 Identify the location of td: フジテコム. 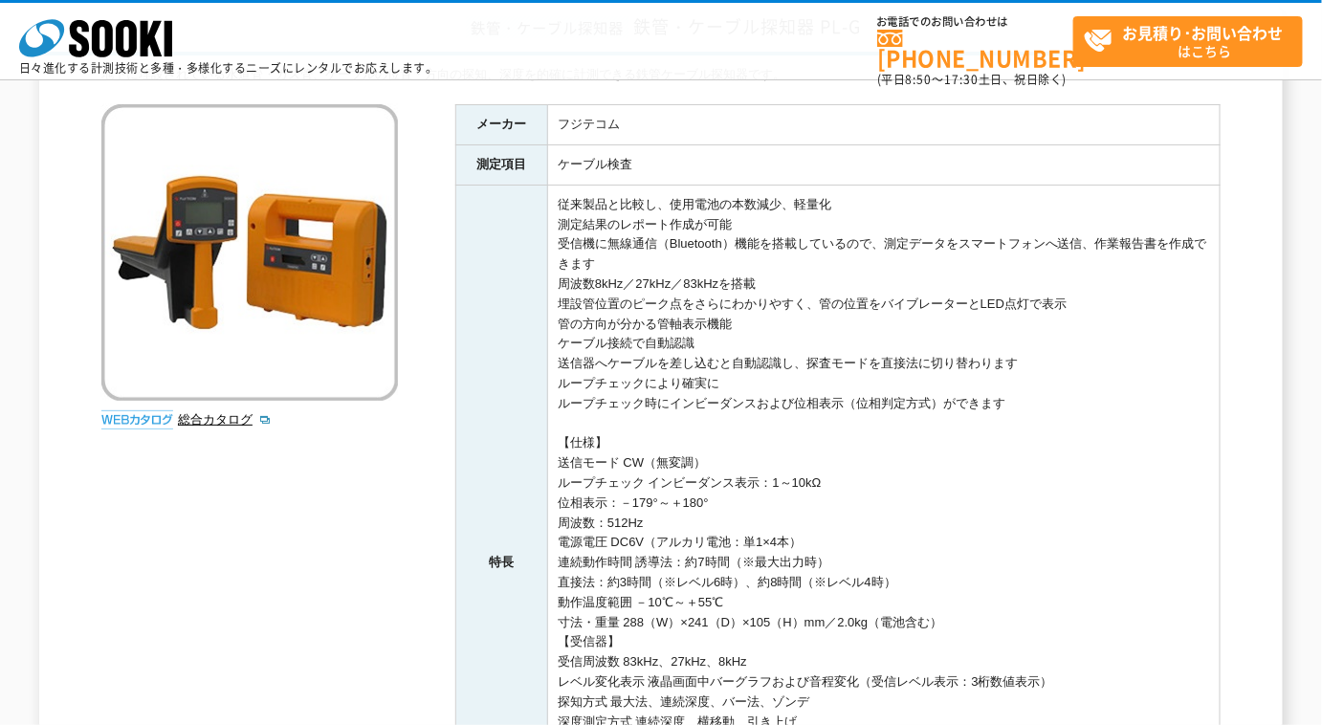
(884, 125).